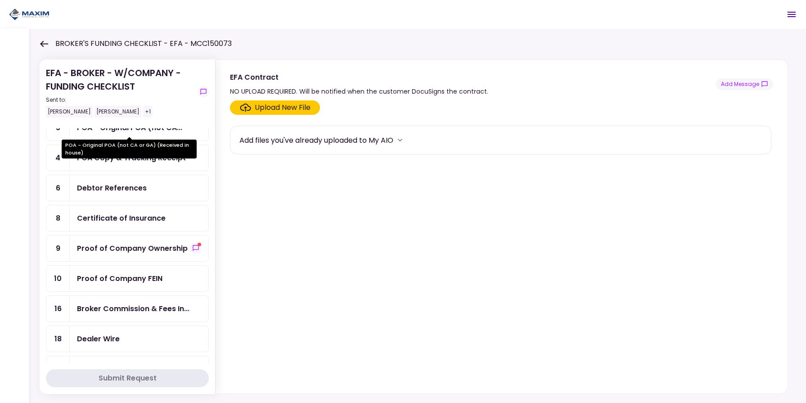  Describe the element at coordinates (359, 77) in the screenshot. I see `div: EFA Contract` at that location.